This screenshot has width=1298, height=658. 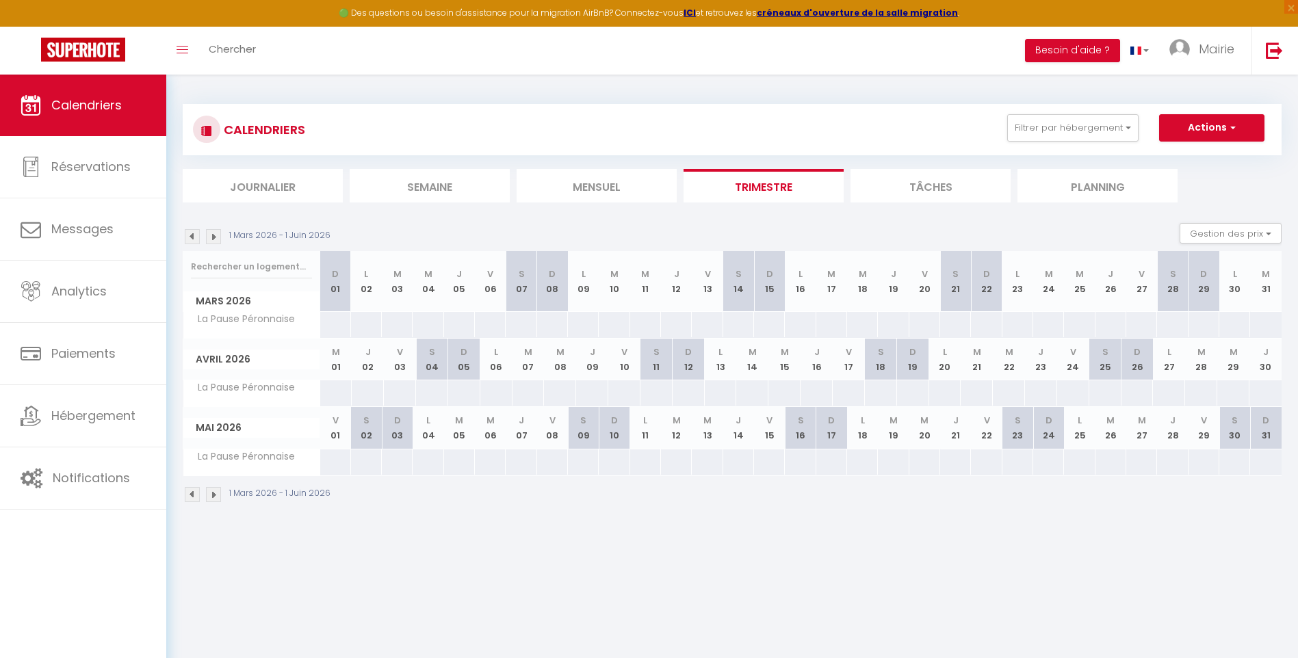 I want to click on th: 29, so click(x=1203, y=281).